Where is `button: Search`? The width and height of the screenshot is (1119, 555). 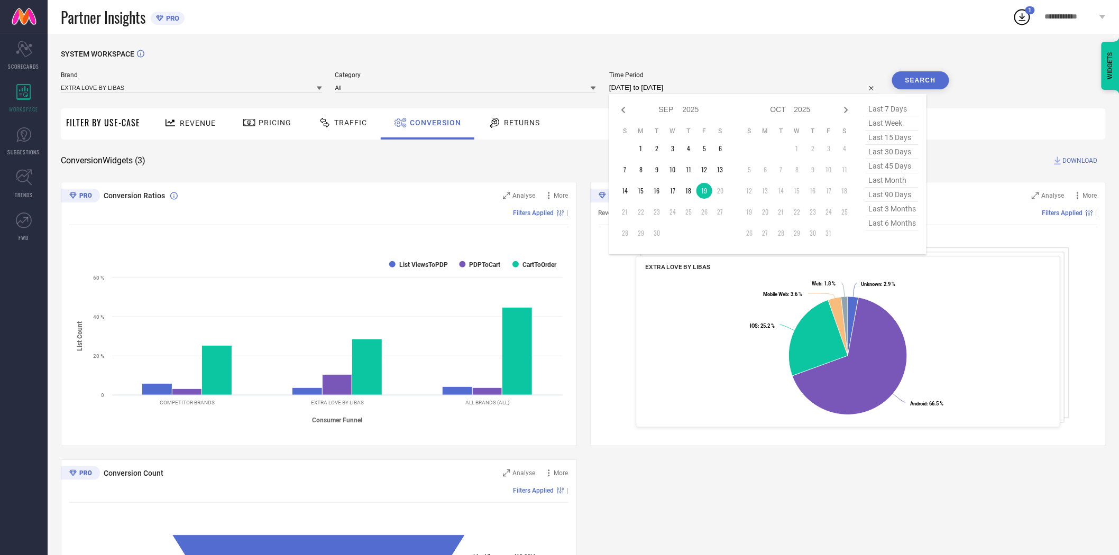 button: Search is located at coordinates (921, 80).